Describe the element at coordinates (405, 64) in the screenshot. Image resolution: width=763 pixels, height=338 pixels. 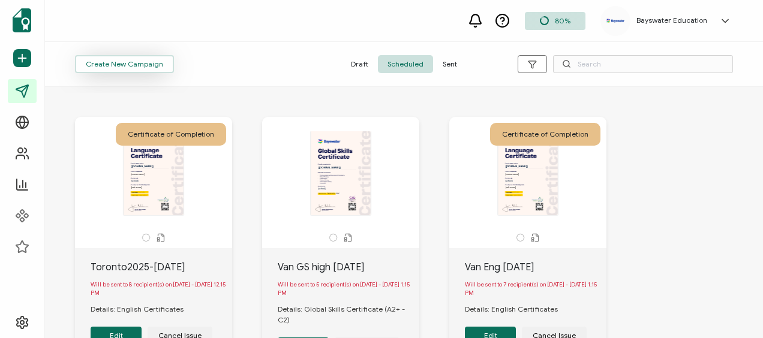
I see `span: Scheduled` at that location.